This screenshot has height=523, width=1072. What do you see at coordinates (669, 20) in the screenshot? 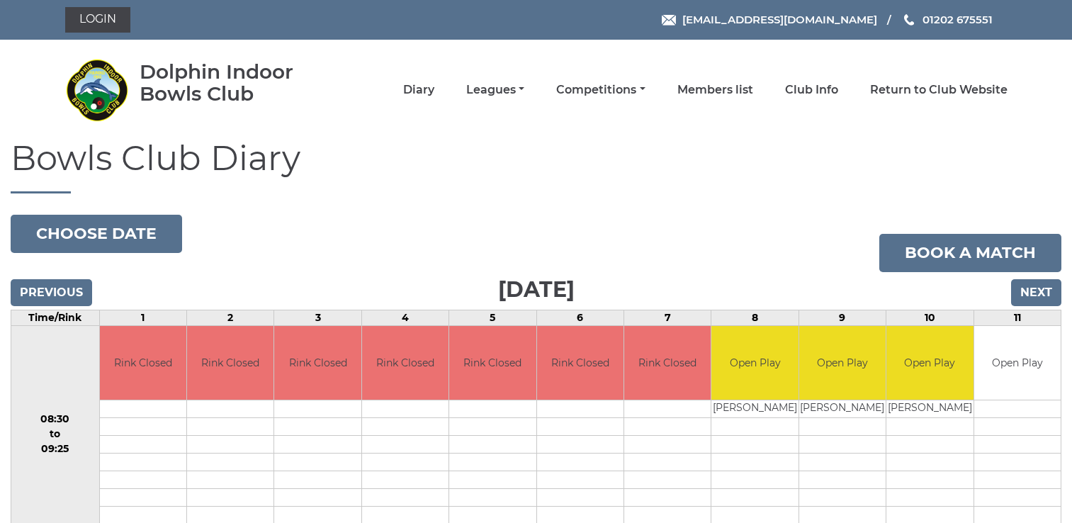
I see `img: Email` at bounding box center [669, 20].